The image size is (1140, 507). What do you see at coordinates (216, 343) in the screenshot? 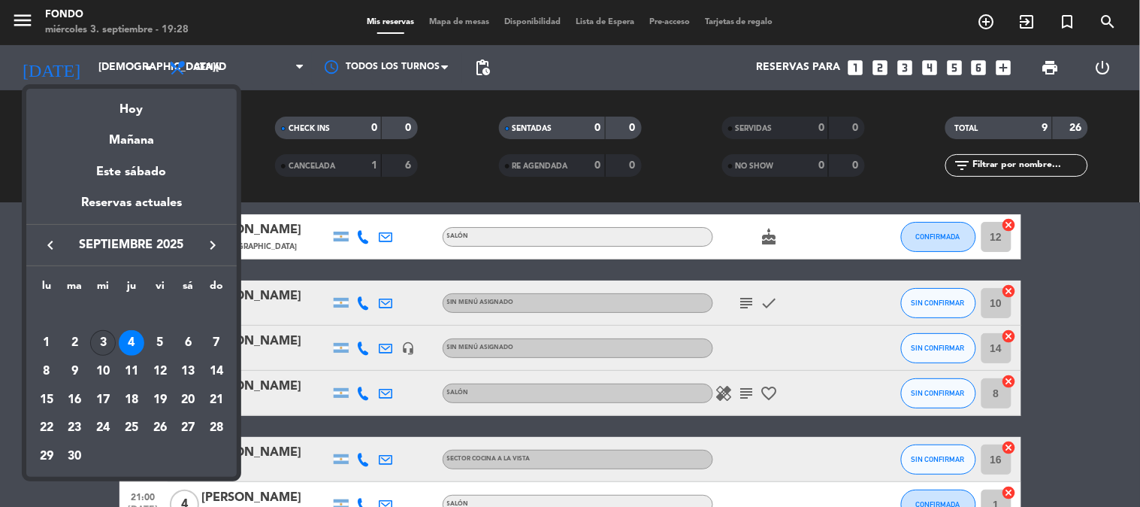
I see `td: 7 de septiembre de 2025` at bounding box center [216, 343].